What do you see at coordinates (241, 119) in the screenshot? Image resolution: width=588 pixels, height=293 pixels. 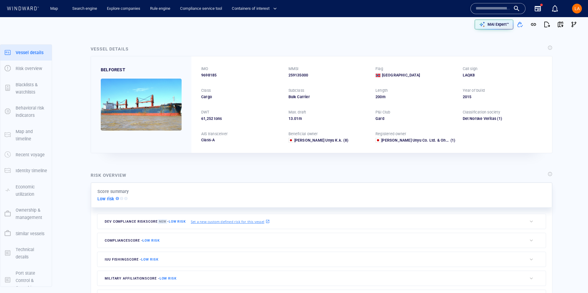 I see `div: 61,252 tons` at bounding box center [241, 119].